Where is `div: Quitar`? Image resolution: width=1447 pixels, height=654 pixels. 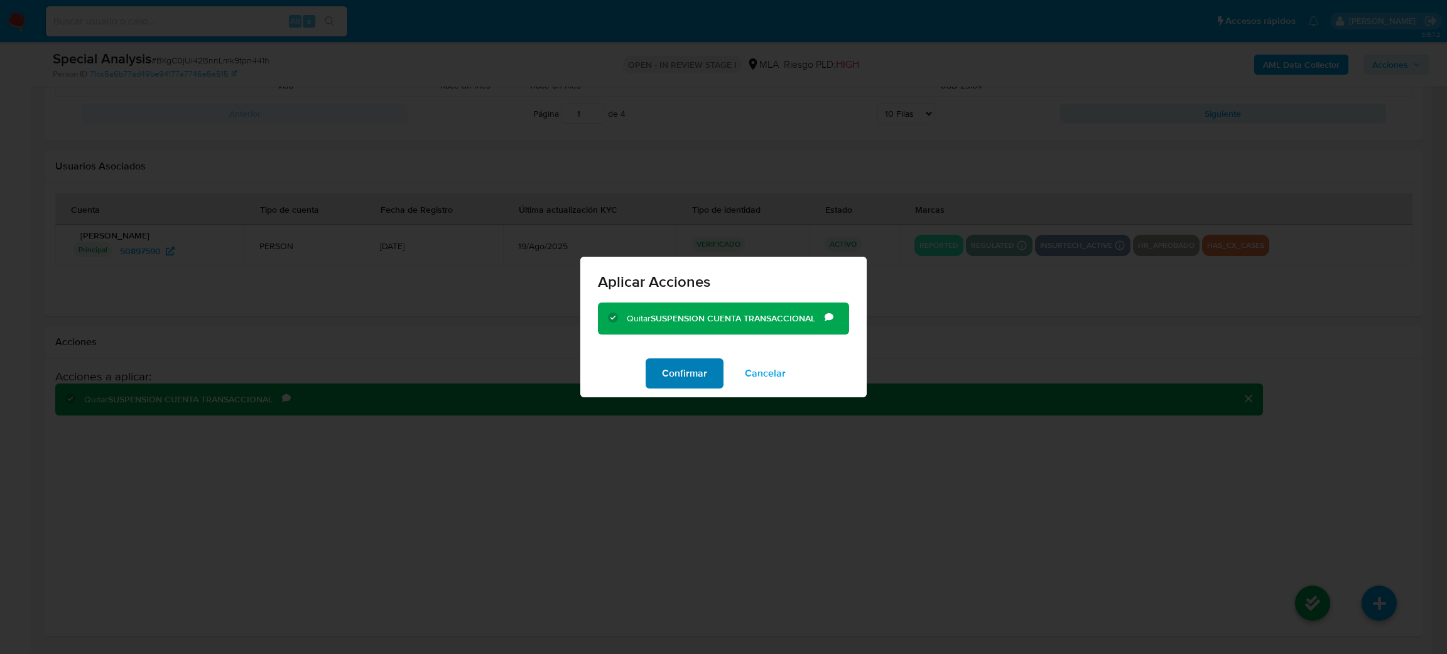
div: Quitar is located at coordinates (725, 319).